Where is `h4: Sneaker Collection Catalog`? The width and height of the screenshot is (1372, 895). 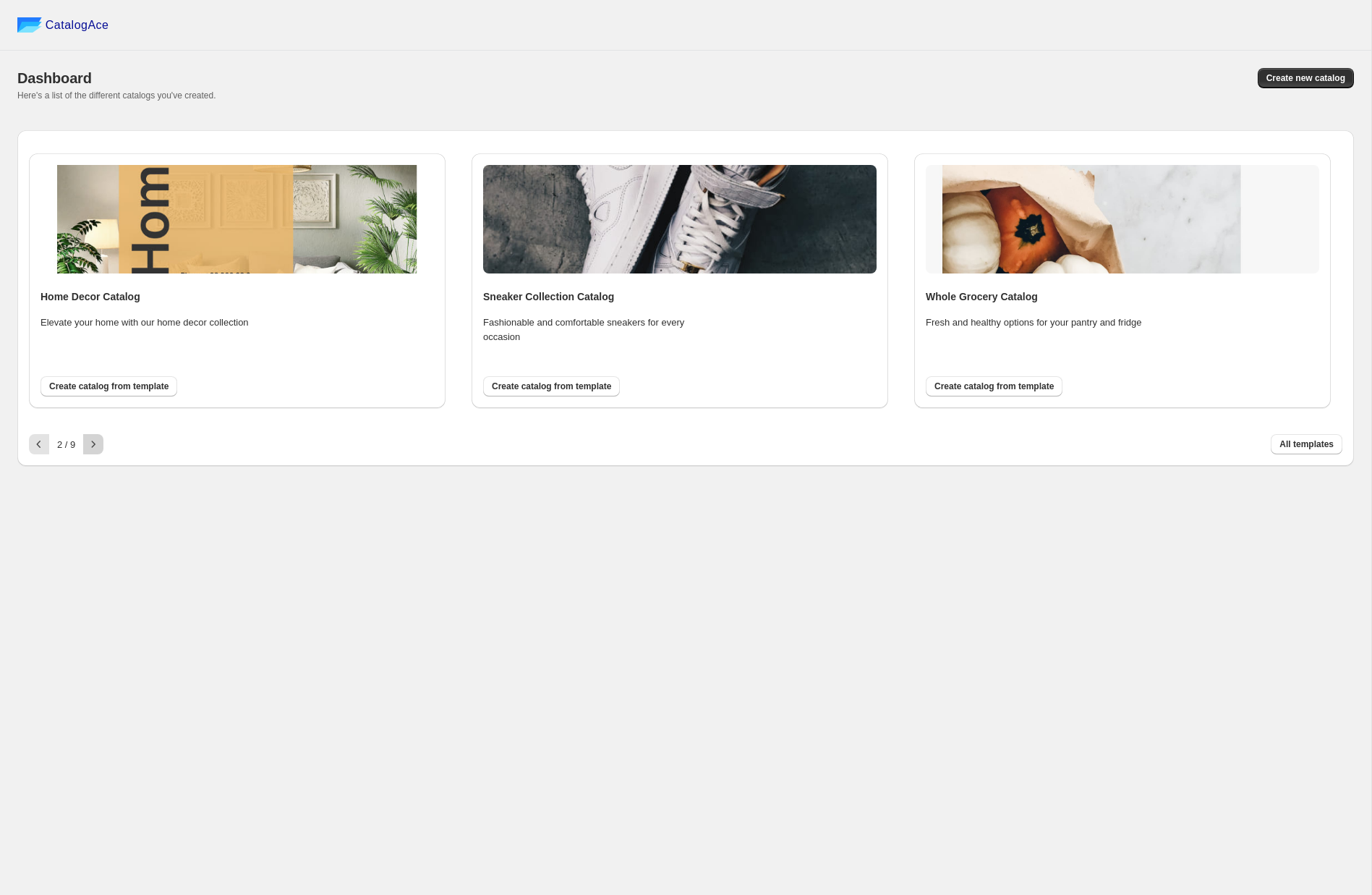 h4: Sneaker Collection Catalog is located at coordinates (680, 297).